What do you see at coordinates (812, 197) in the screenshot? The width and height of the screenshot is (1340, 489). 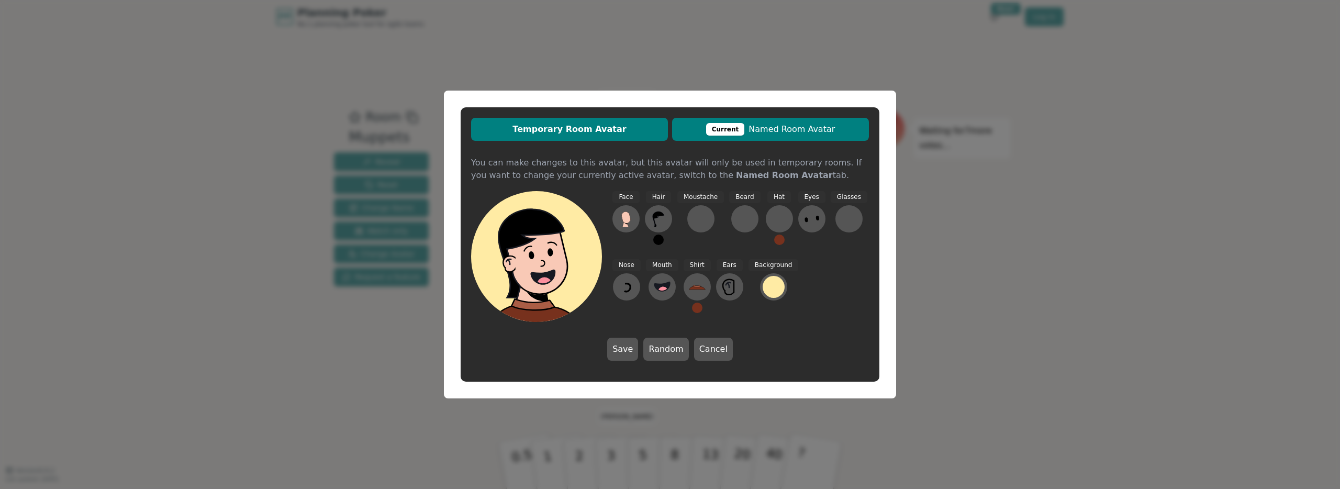 I see `span: Eyes` at bounding box center [812, 197].